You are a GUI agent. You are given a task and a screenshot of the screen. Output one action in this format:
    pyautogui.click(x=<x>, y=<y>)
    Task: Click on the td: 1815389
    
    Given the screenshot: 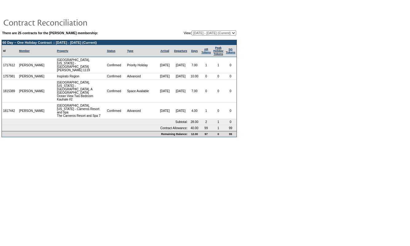 What is the action you would take?
    pyautogui.click(x=10, y=91)
    